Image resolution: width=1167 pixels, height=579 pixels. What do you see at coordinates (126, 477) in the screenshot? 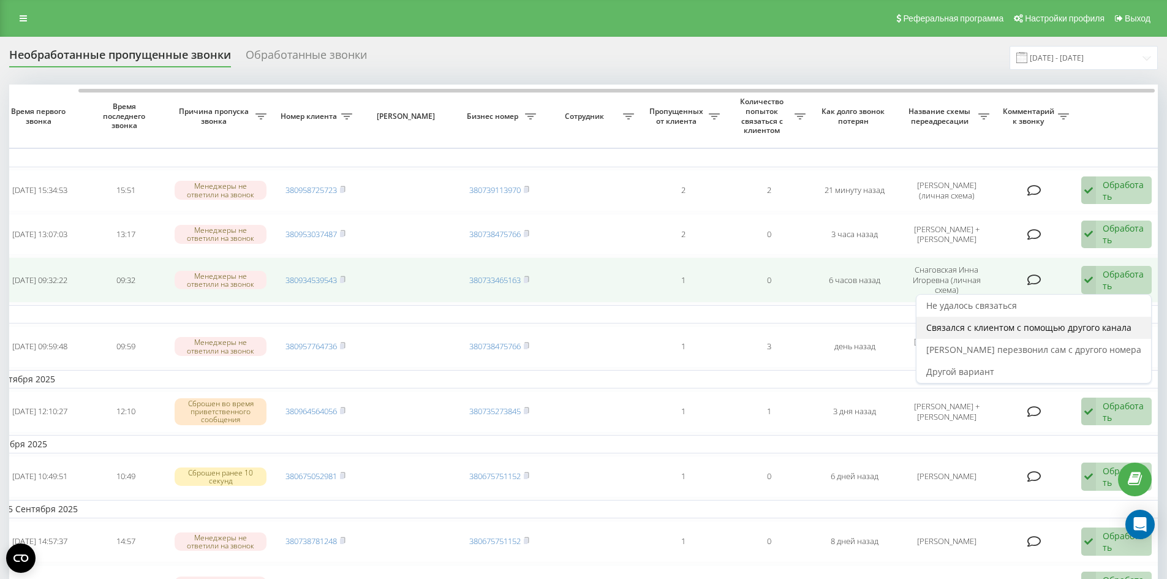
I see `td: 10:49` at bounding box center [126, 477].